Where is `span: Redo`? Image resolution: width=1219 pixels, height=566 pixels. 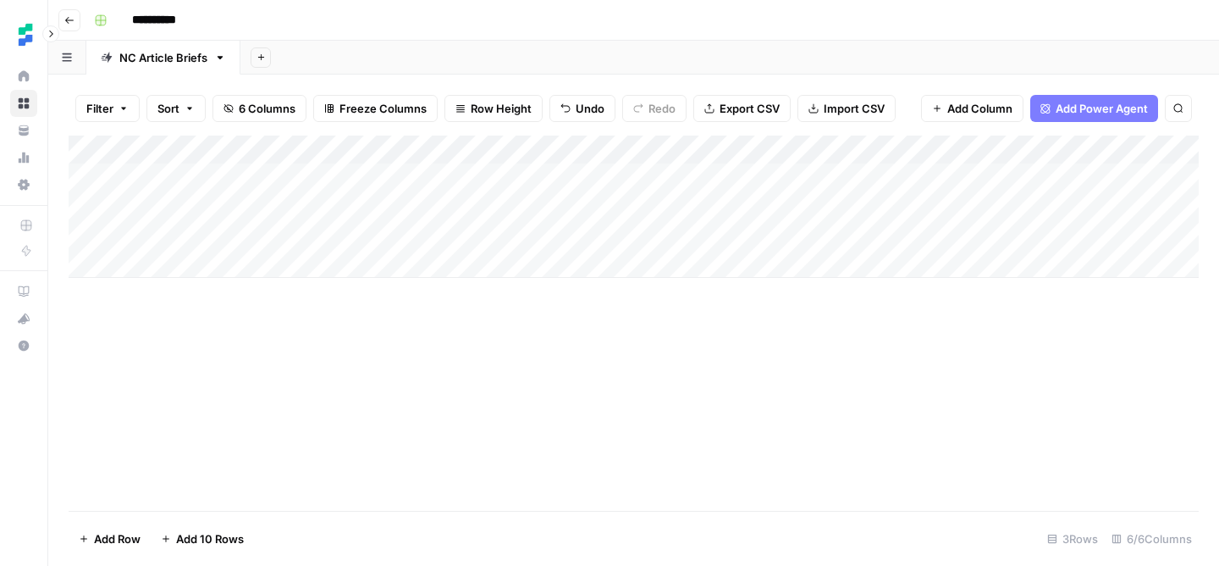
span: Redo is located at coordinates (662, 108).